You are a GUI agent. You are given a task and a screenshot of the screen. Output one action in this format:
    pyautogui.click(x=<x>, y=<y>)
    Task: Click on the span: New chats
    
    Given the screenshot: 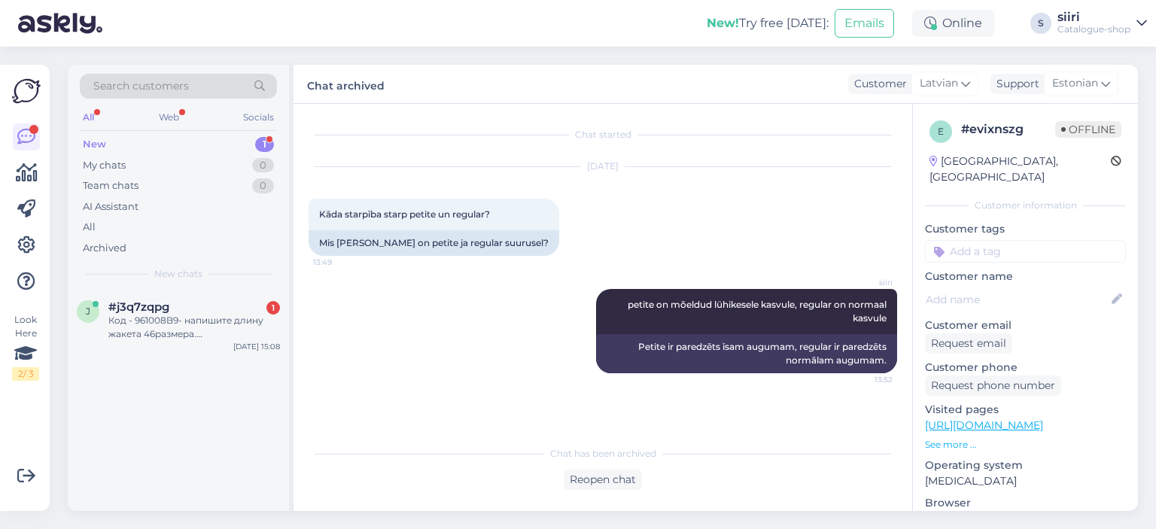 What is the action you would take?
    pyautogui.click(x=178, y=274)
    